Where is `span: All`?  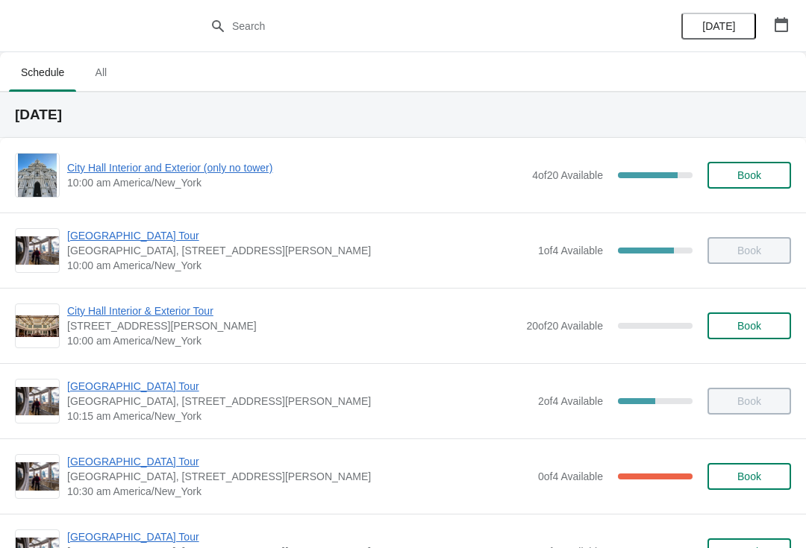 span: All is located at coordinates (101, 72).